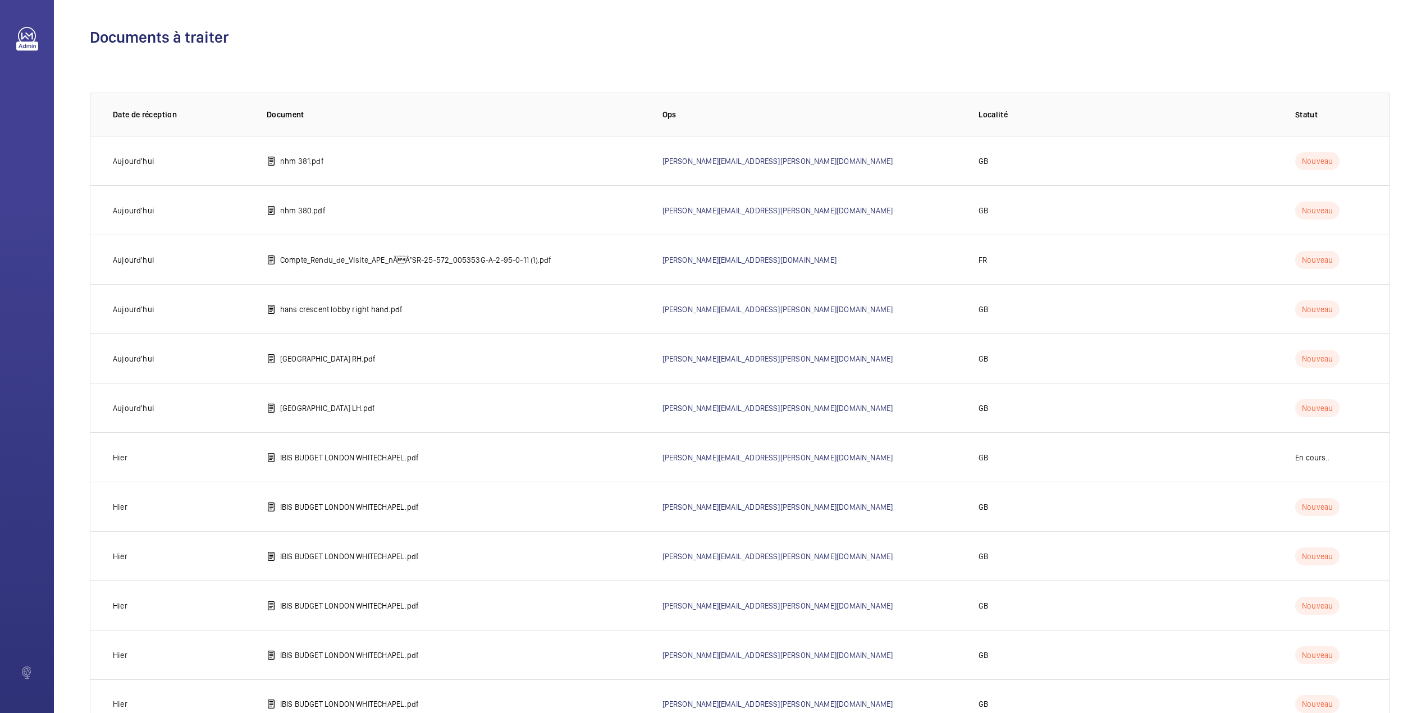 The height and width of the screenshot is (713, 1426). Describe the element at coordinates (181, 114) in the screenshot. I see `p: Date de réception` at that location.